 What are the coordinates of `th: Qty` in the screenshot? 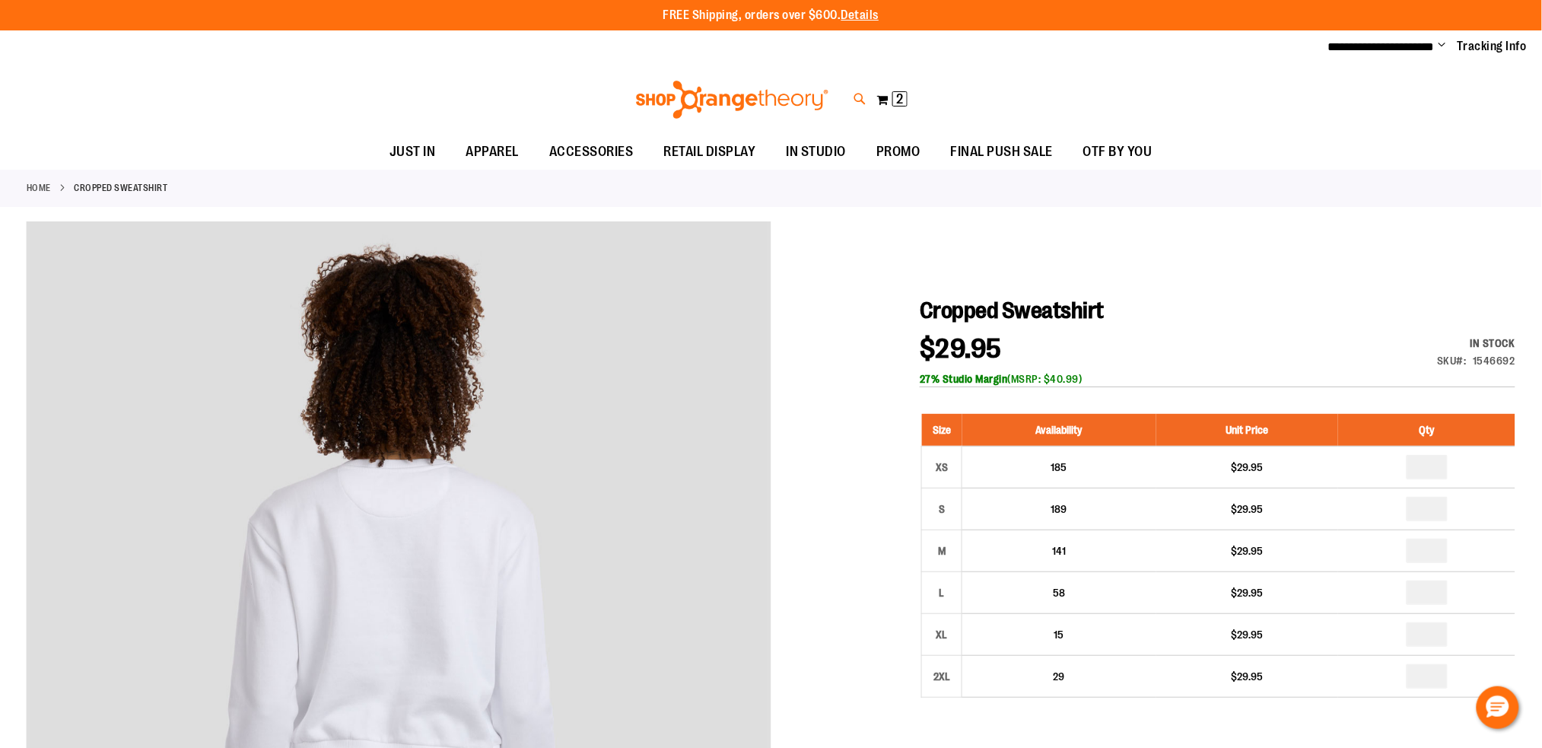 It's located at (1427, 430).